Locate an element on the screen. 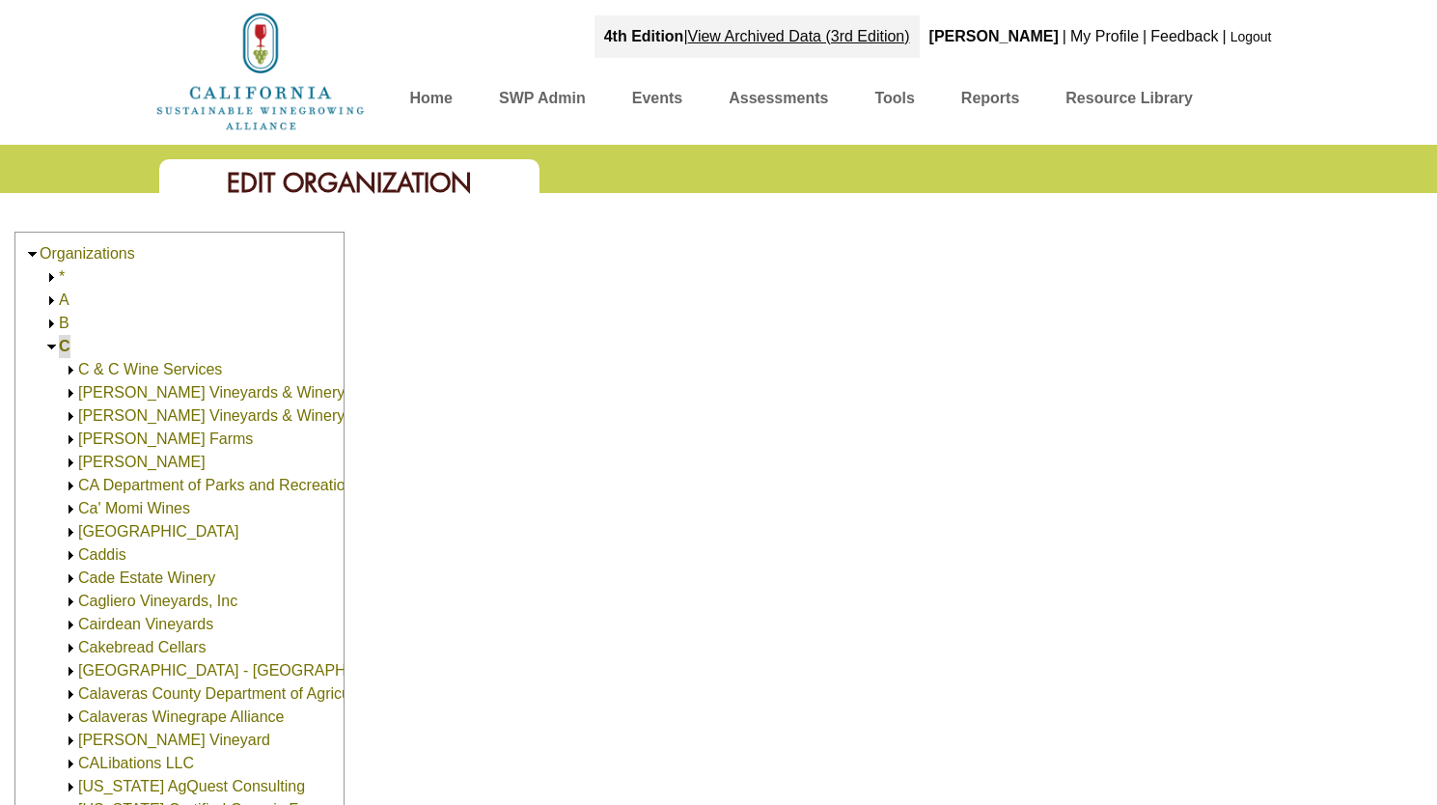 The width and height of the screenshot is (1437, 805). img: Expand Caddis is located at coordinates (70, 555).